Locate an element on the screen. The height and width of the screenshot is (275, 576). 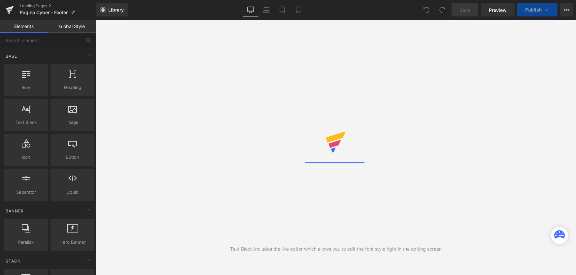
span: Banner is located at coordinates (15, 211).